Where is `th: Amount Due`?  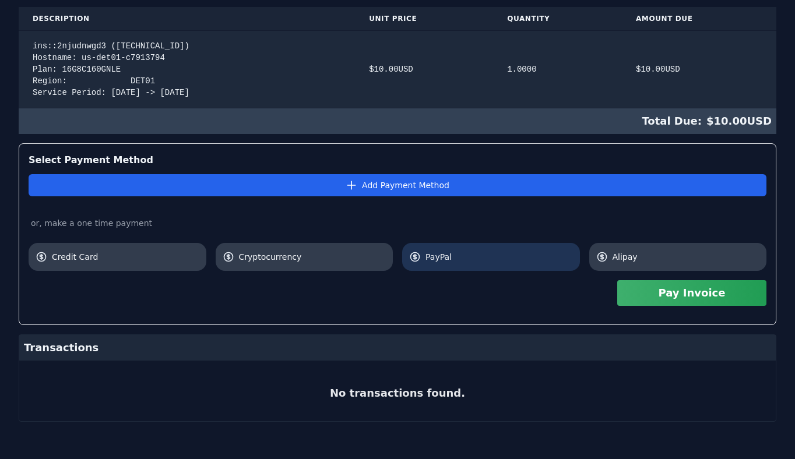 th: Amount Due is located at coordinates (699, 19).